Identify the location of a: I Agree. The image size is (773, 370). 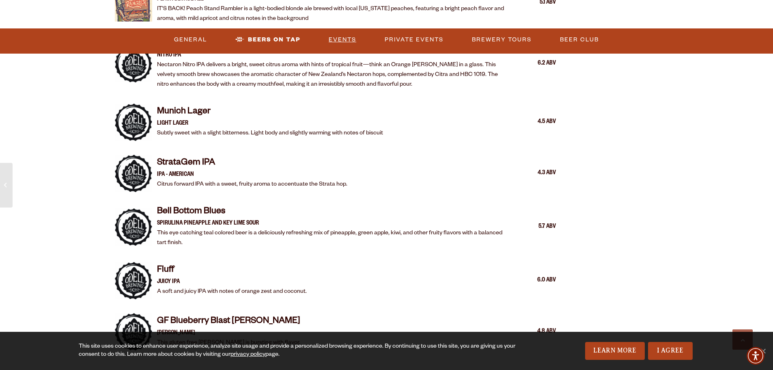
(671, 351).